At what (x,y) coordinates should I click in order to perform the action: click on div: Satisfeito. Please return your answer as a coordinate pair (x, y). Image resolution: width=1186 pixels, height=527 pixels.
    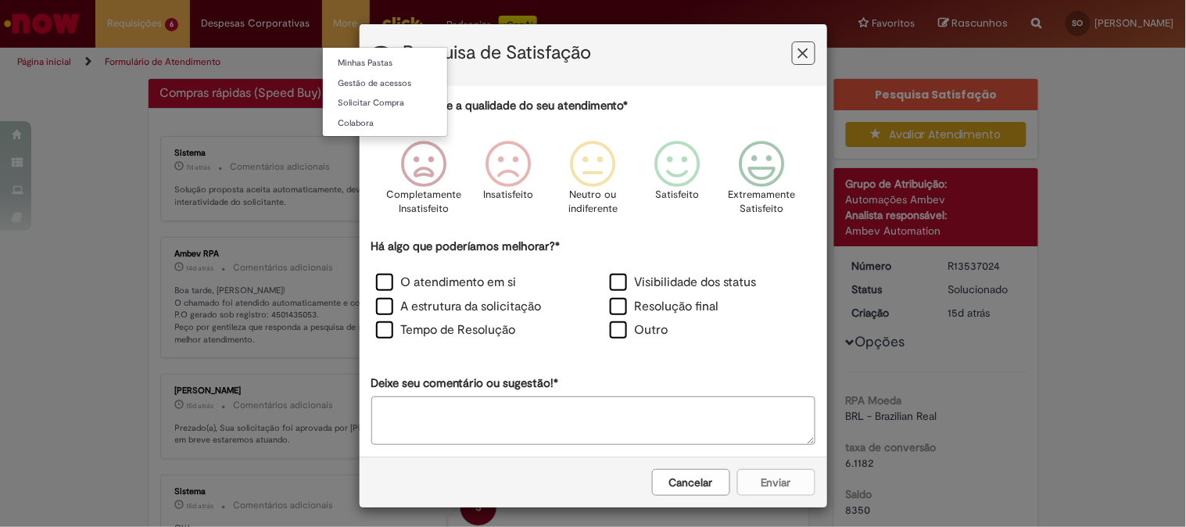
    Looking at the image, I should click on (678, 182).